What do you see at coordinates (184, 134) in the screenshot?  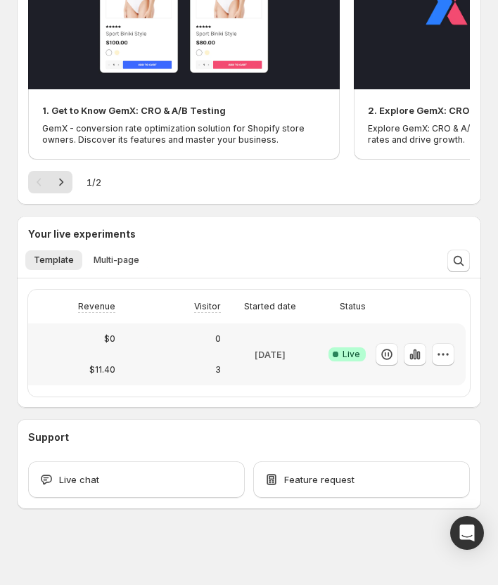 I see `p: GemX - conversion rate optimization solution for Shopify store owners. Discover its features and ...` at bounding box center [184, 134].